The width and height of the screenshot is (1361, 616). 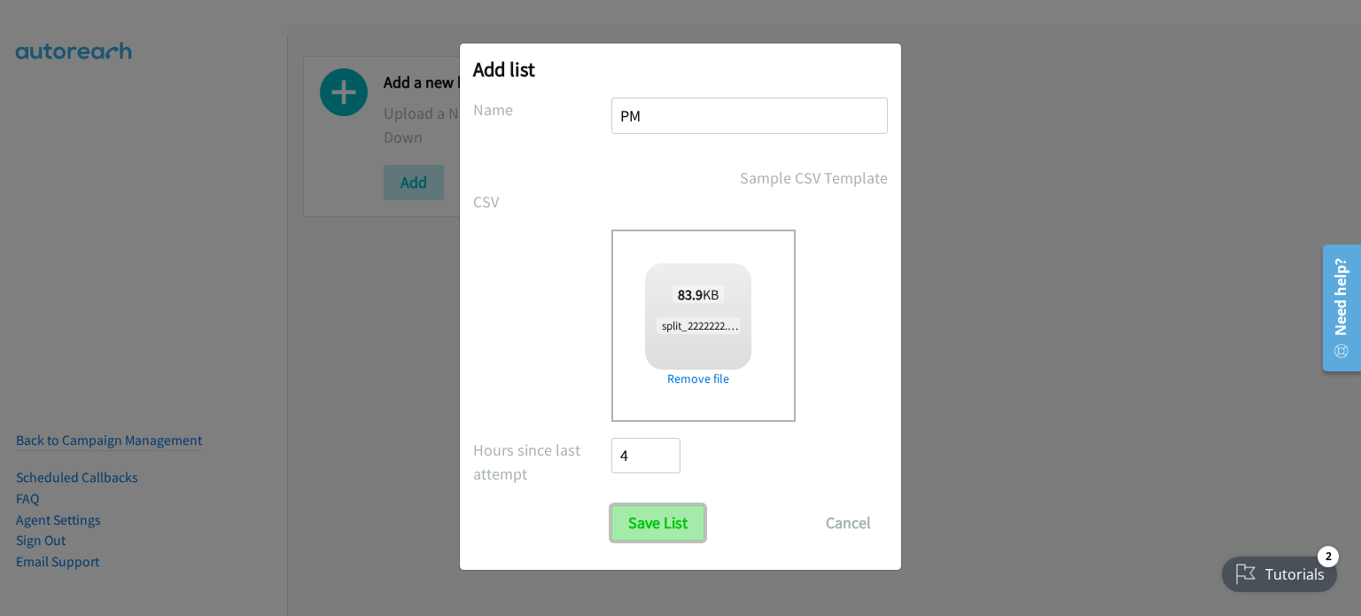 What do you see at coordinates (813, 177) in the screenshot?
I see `a: Sample CSV Template` at bounding box center [813, 177].